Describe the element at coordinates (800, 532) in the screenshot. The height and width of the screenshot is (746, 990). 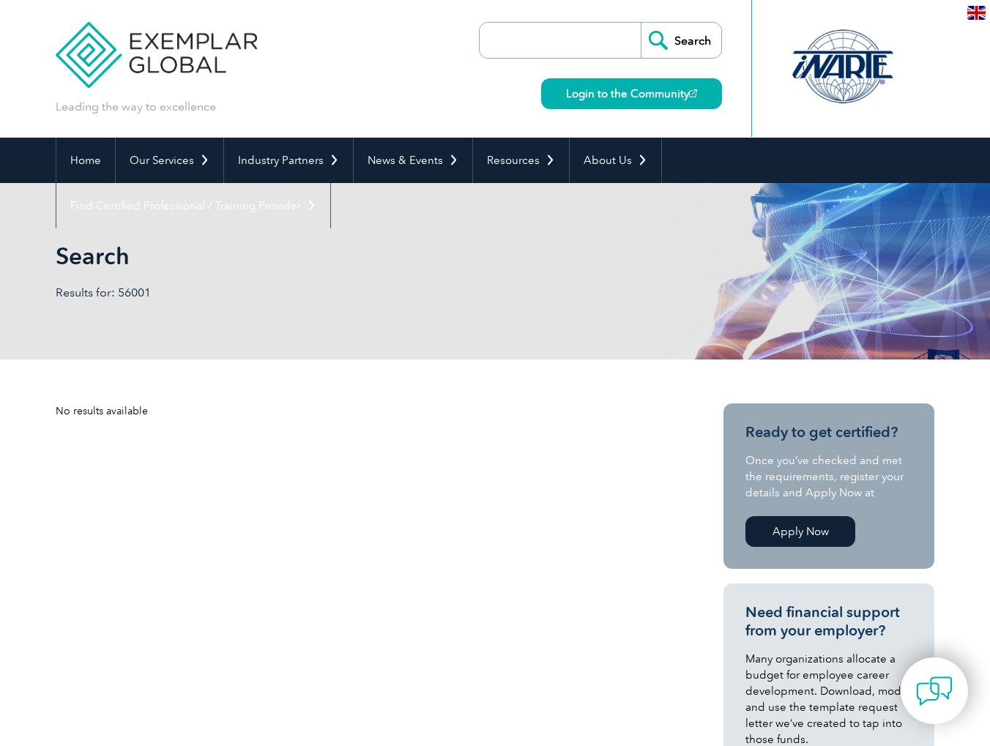
I see `a: Apply Now` at that location.